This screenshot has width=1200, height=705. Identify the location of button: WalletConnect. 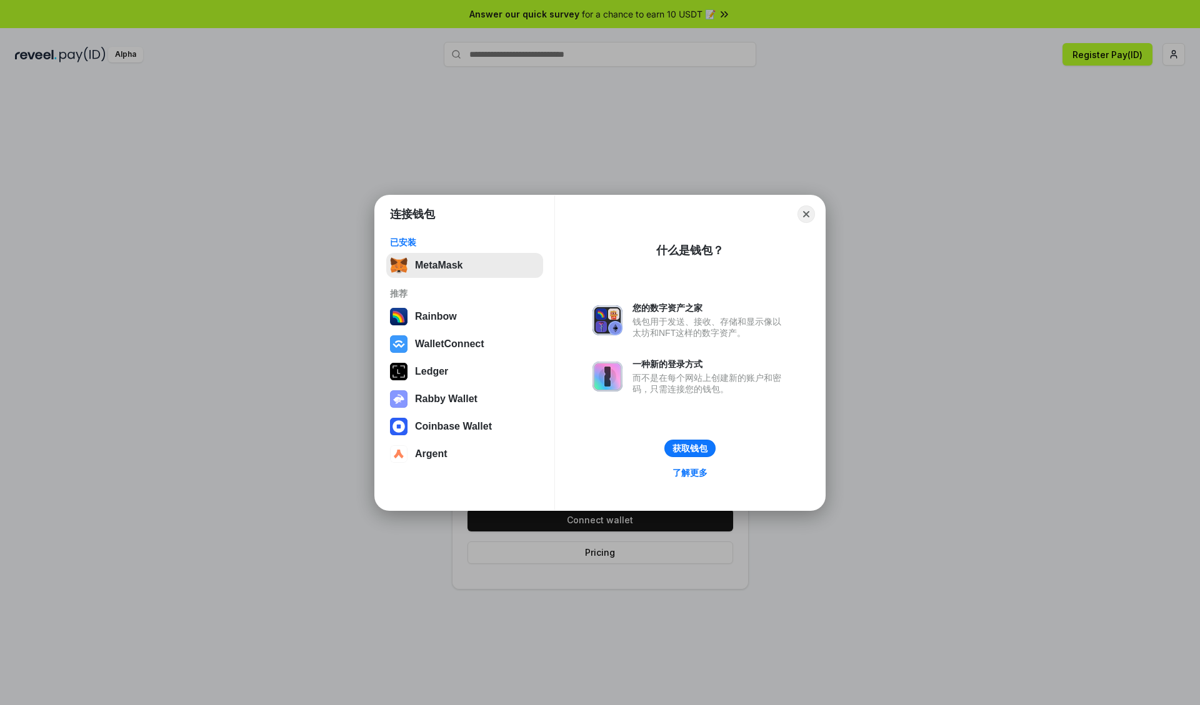
(464, 344).